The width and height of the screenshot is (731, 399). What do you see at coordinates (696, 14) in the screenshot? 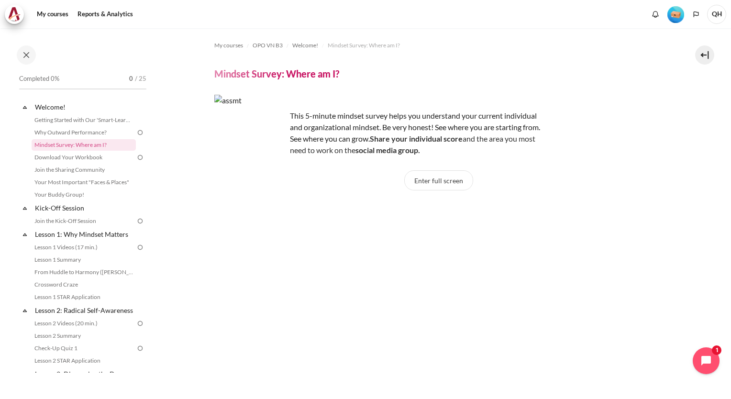
I see `button: Languages` at bounding box center [696, 14].